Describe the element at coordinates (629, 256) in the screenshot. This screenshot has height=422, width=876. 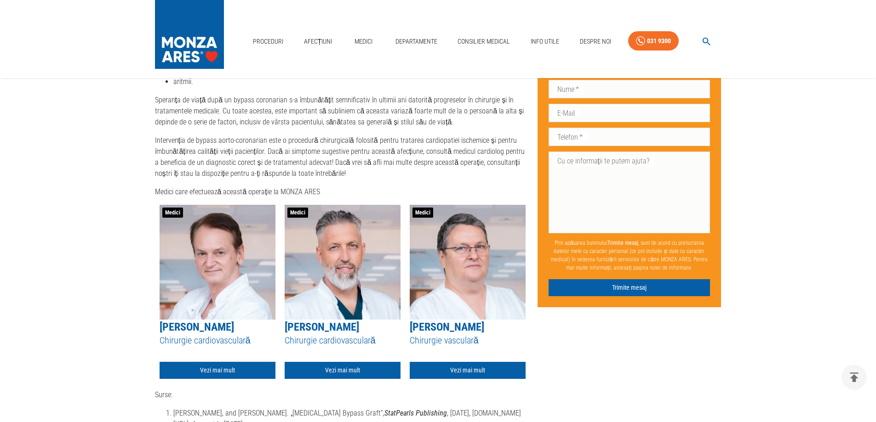
I see `p: Prin apăsarea butonului , sunt de acord cu prelucrarea datelor mele cu caracter personal (ce pot ...` at that location.